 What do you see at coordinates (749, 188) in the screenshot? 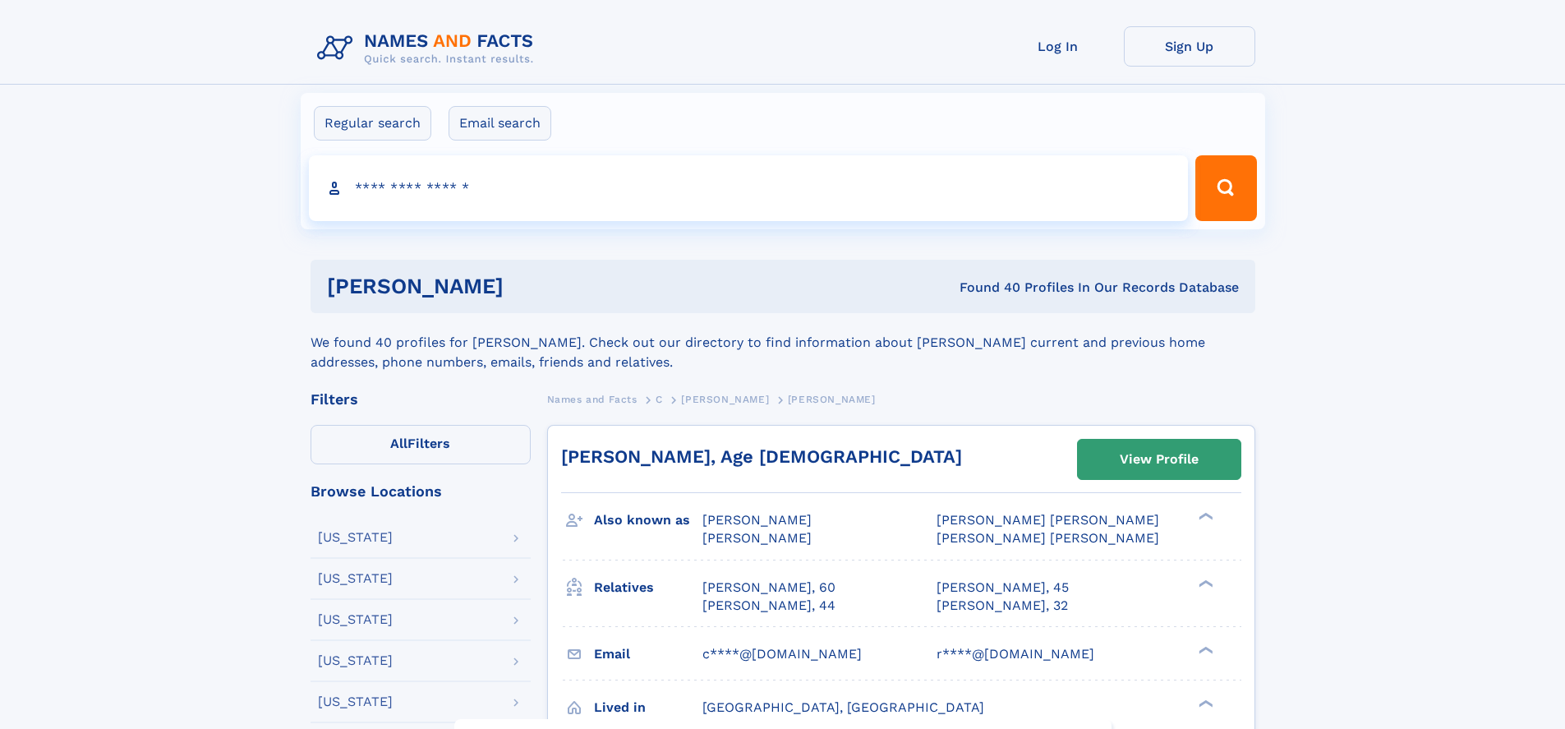
I see `input: search input` at bounding box center [749, 188].